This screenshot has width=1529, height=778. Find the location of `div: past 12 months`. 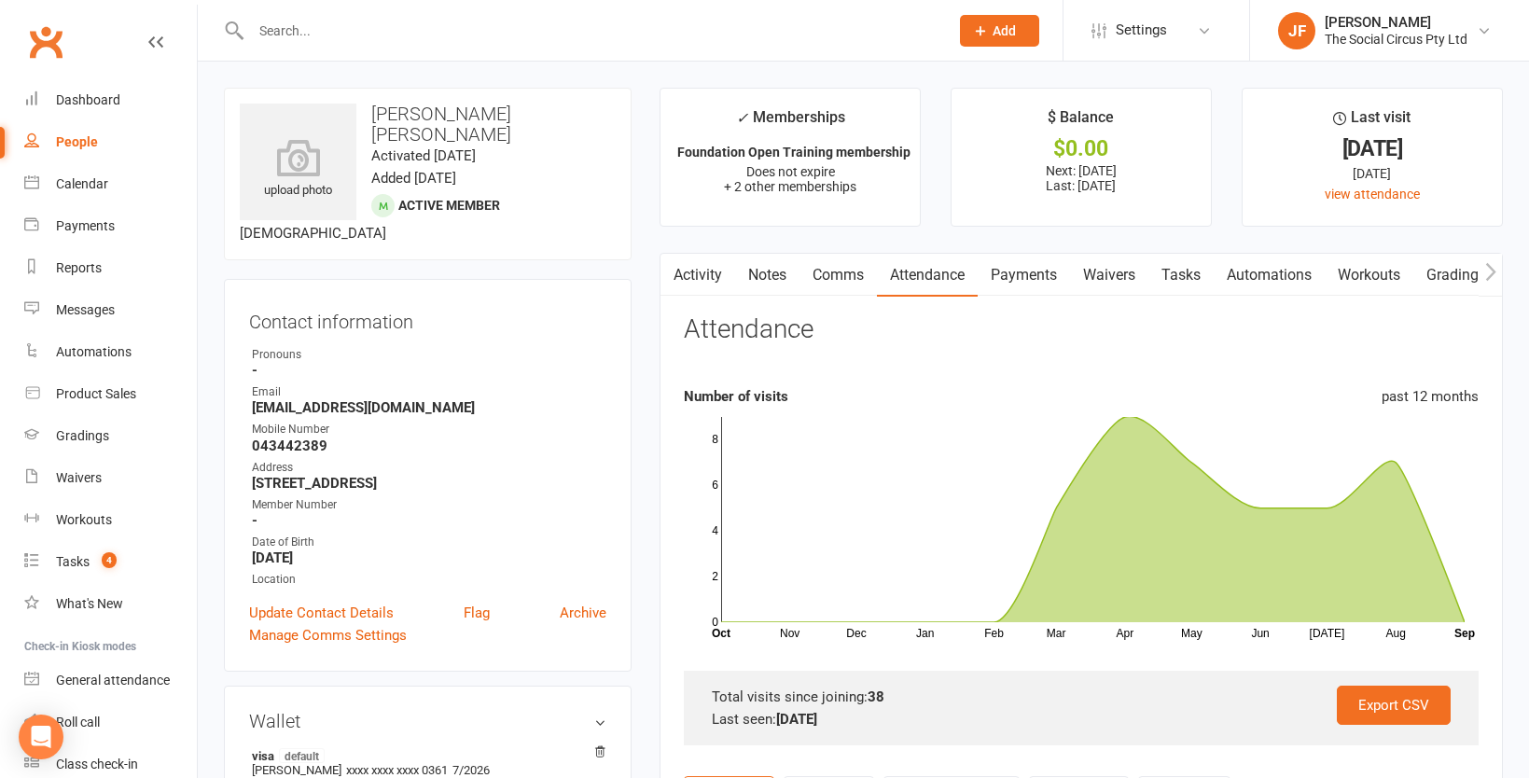

div: past 12 months is located at coordinates (1430, 397).